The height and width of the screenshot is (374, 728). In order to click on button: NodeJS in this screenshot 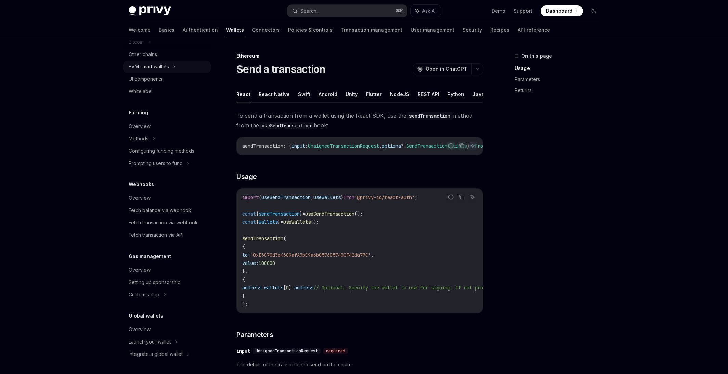, I will do `click(399, 94)`.